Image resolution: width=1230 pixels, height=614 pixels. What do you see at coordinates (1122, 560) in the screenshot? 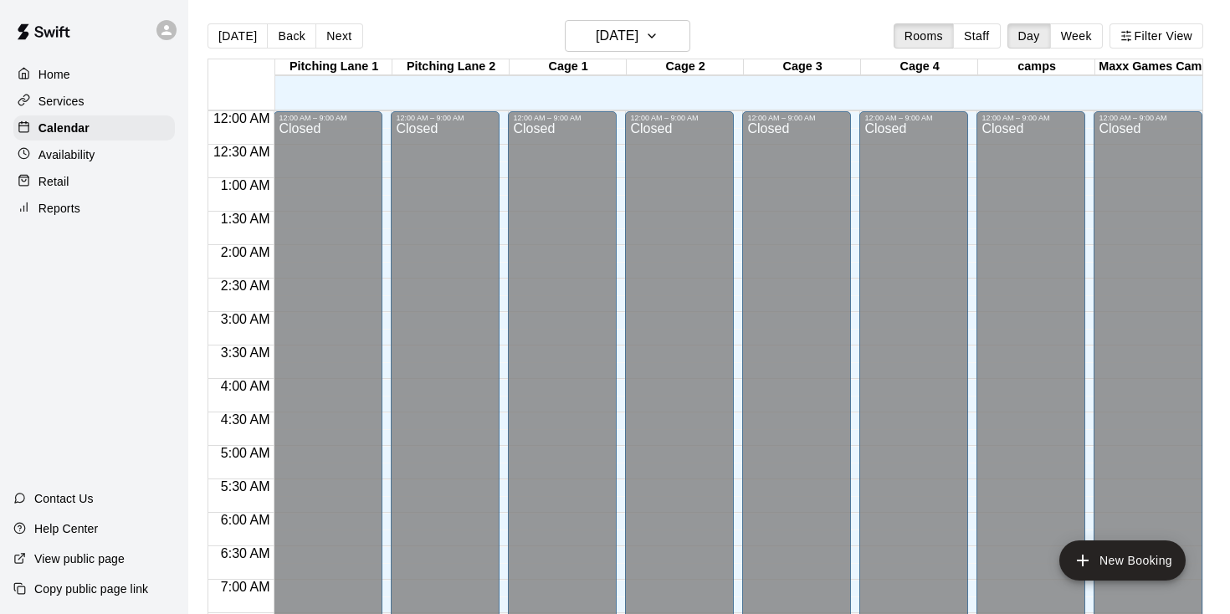
I see `button: add` at bounding box center [1122, 560].